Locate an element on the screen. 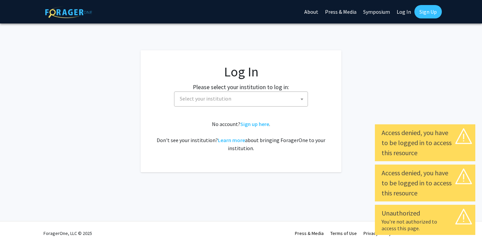  div: Unauthorized is located at coordinates (425, 213).